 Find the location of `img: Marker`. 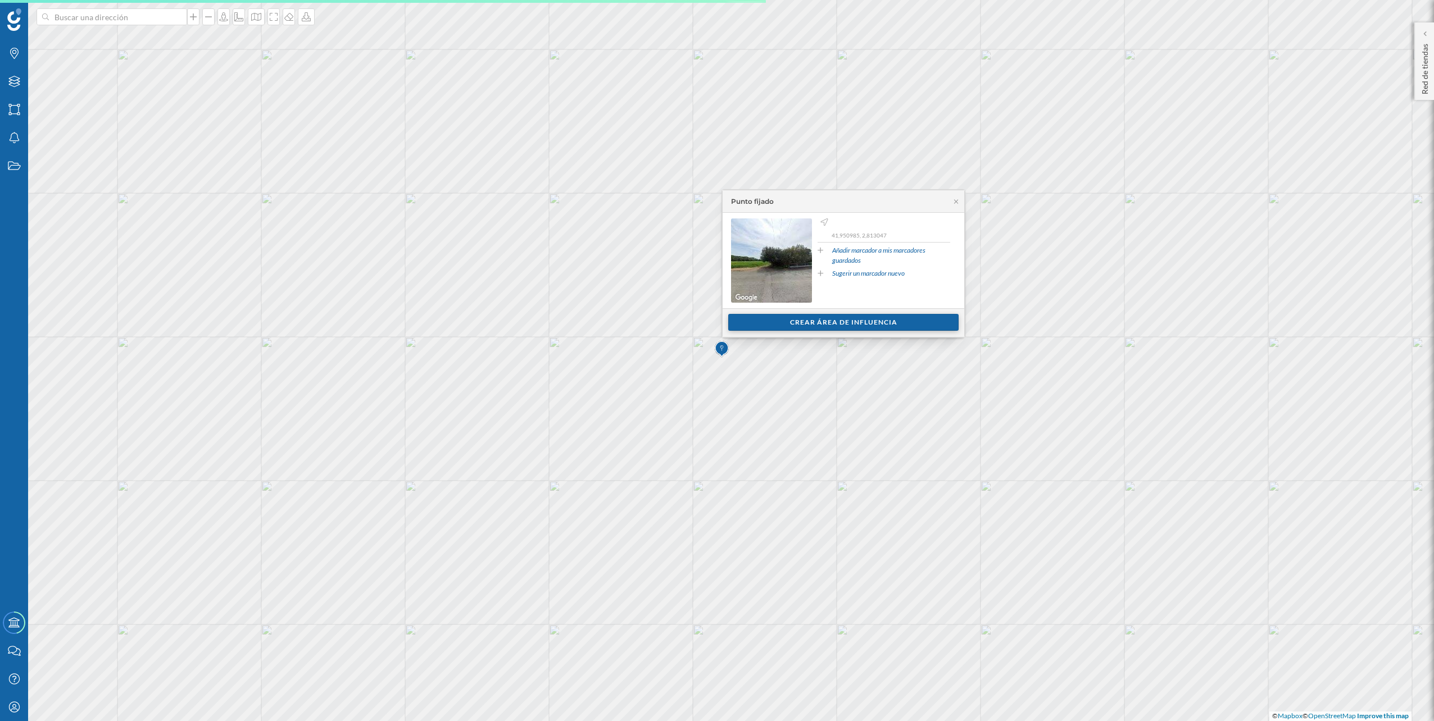

img: Marker is located at coordinates (721, 349).